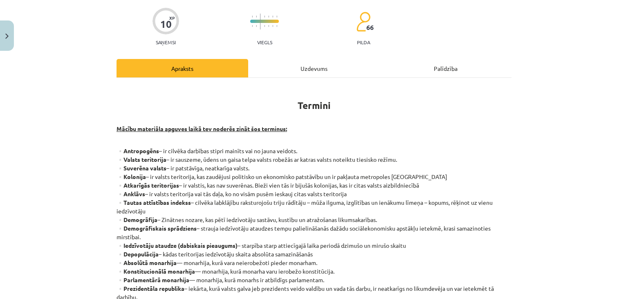  What do you see at coordinates (364, 42) in the screenshot?
I see `p: pilda` at bounding box center [364, 42].